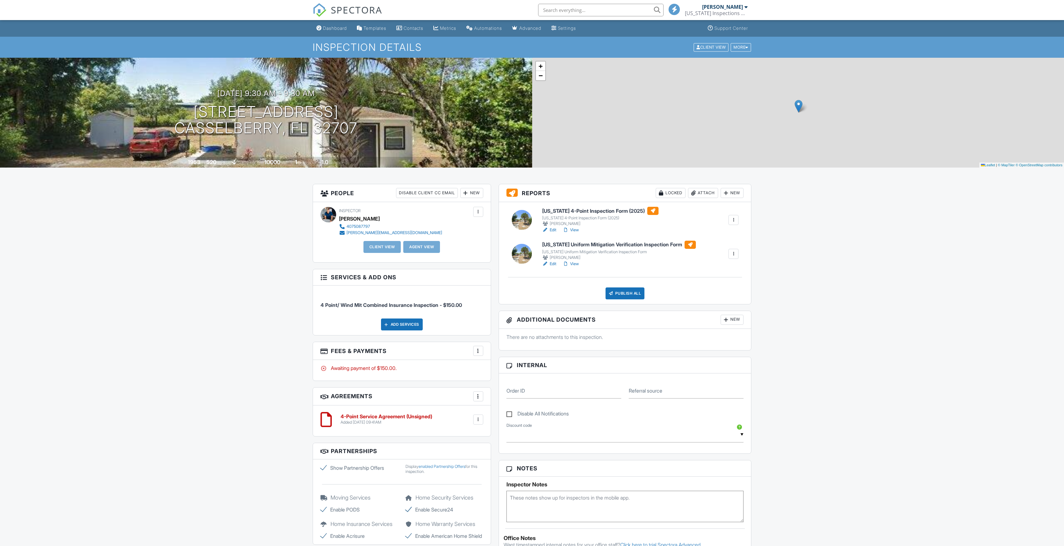 Image resolution: width=1064 pixels, height=546 pixels. What do you see at coordinates (360, 498) in the screenshot?
I see `h5: Moving Services` at bounding box center [360, 498].